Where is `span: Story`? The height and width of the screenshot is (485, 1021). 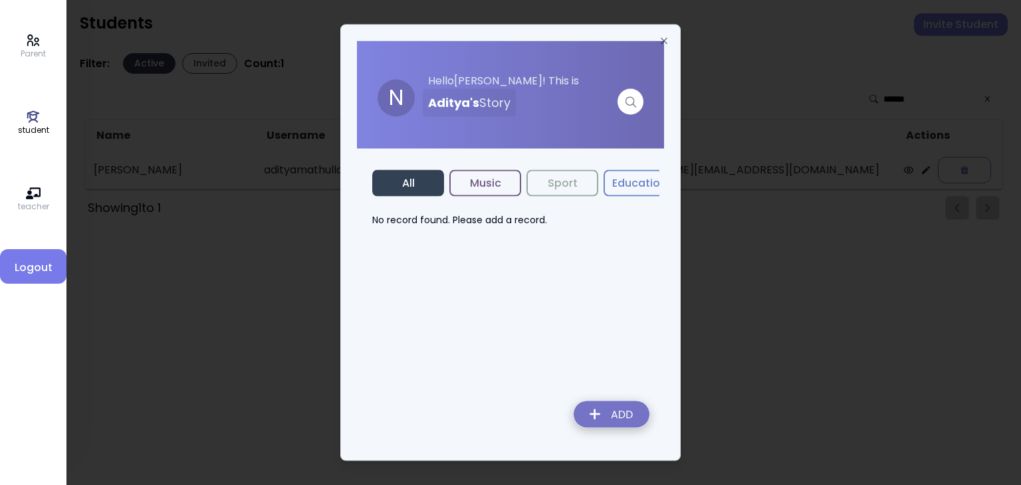
span: Story is located at coordinates (495, 102).